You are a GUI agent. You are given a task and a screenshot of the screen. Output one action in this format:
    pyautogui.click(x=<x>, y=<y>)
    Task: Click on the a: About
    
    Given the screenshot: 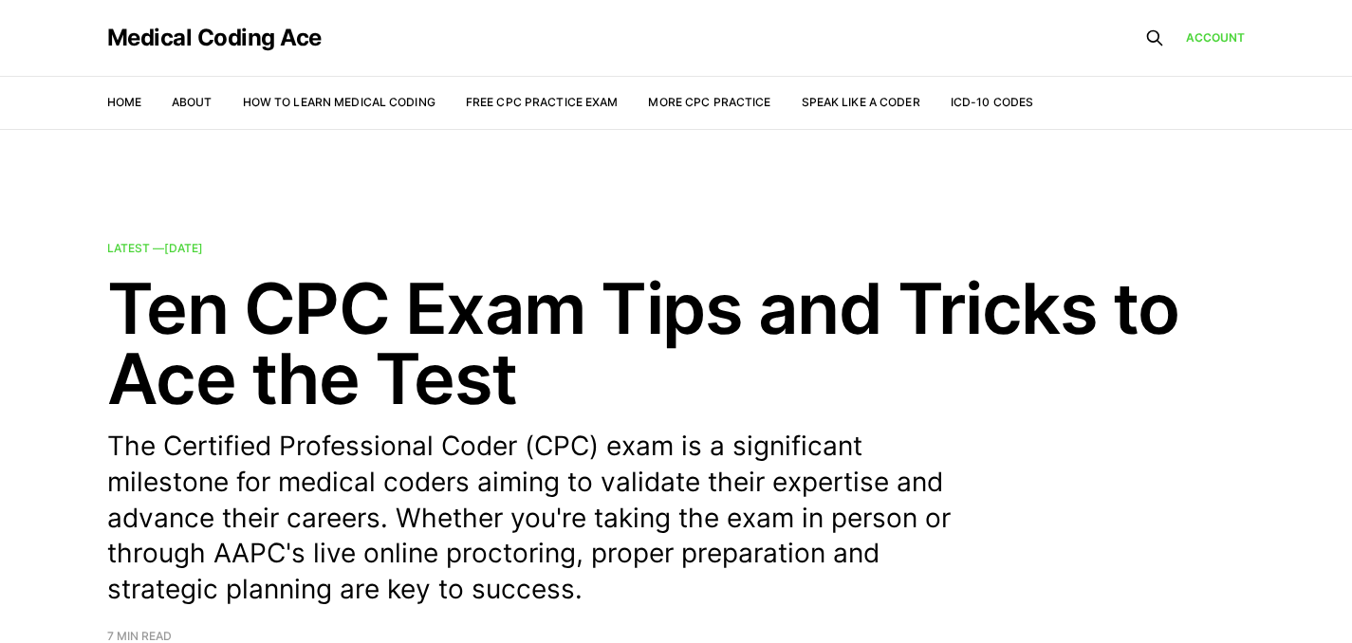 What is the action you would take?
    pyautogui.click(x=192, y=102)
    